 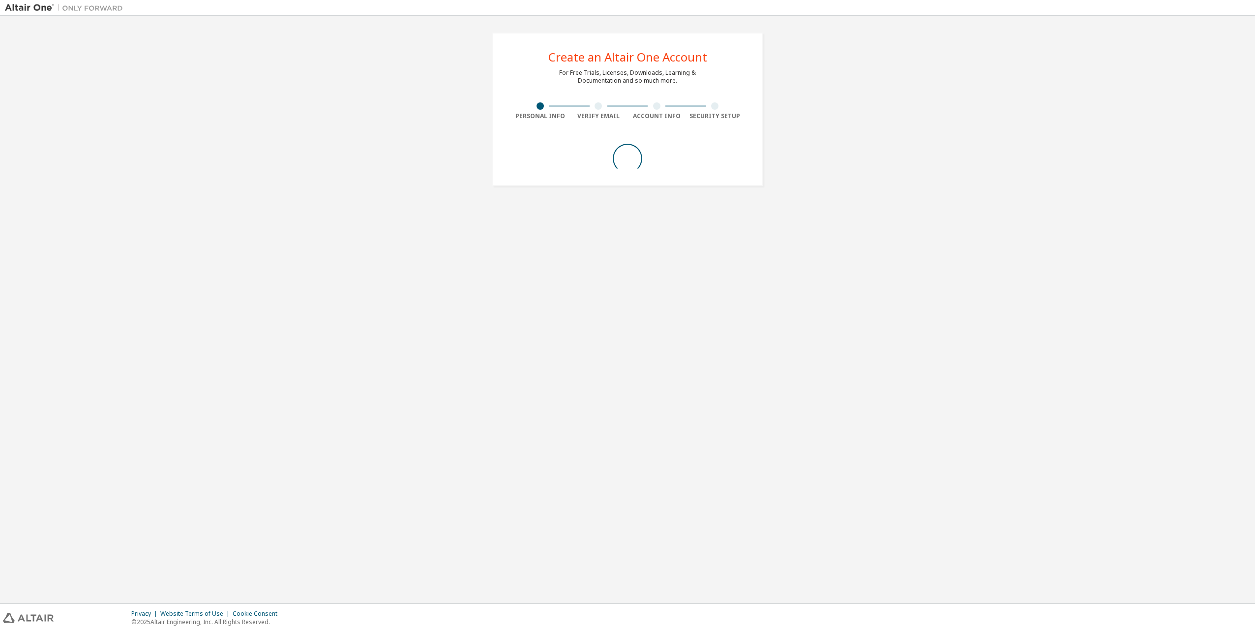 I want to click on div: Verify Email, so click(x=599, y=116).